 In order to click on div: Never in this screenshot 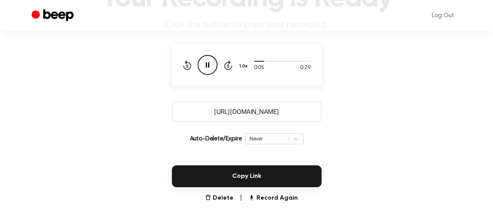, I will do `click(267, 138)`.